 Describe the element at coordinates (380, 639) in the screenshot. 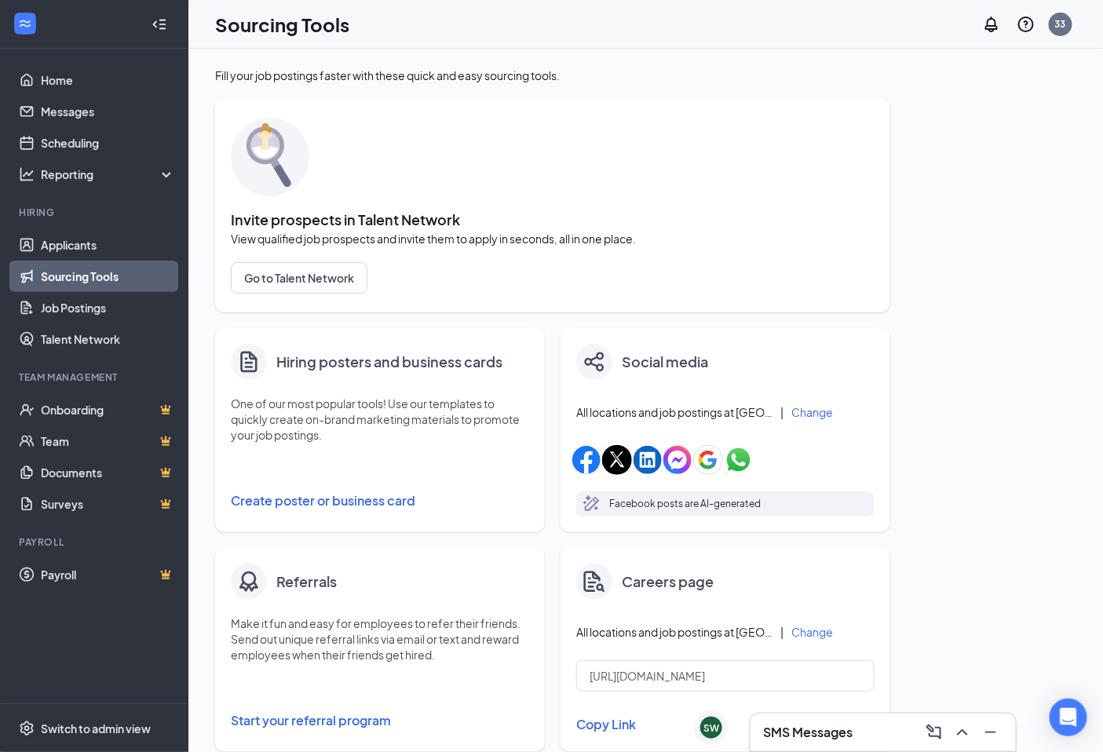

I see `p: Make it fun and easy for employees to refer their friends. Send out unique referral links via ema...` at that location.